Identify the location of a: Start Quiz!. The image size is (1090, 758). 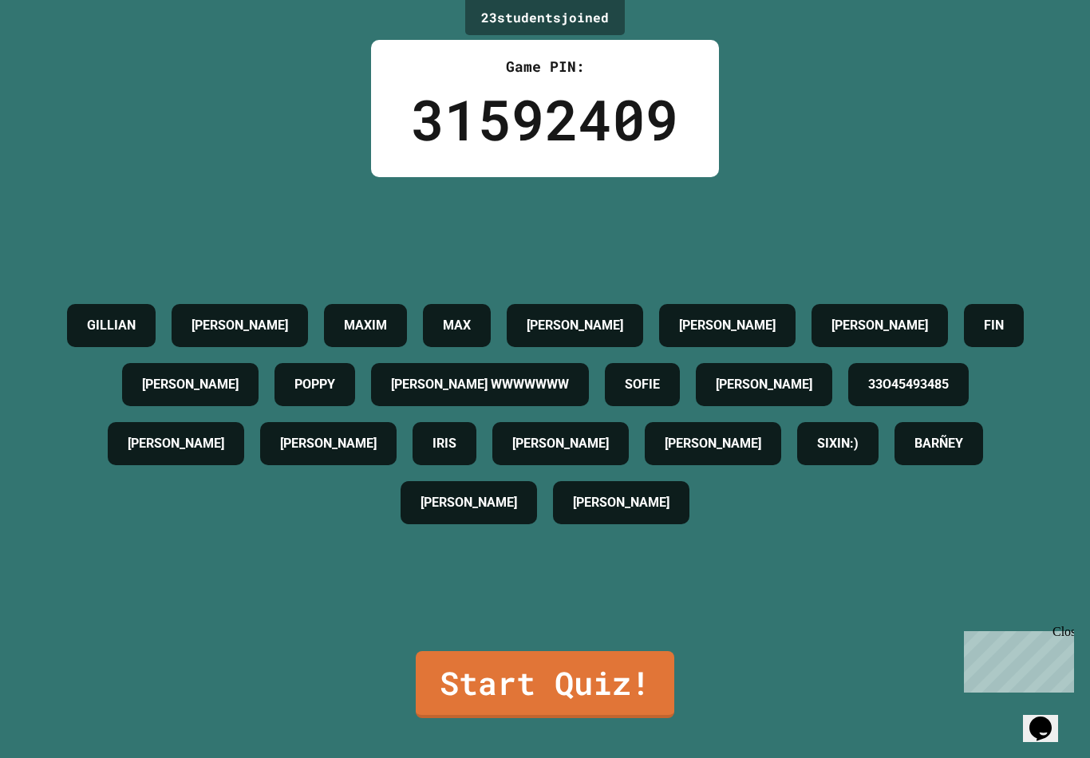
(545, 685).